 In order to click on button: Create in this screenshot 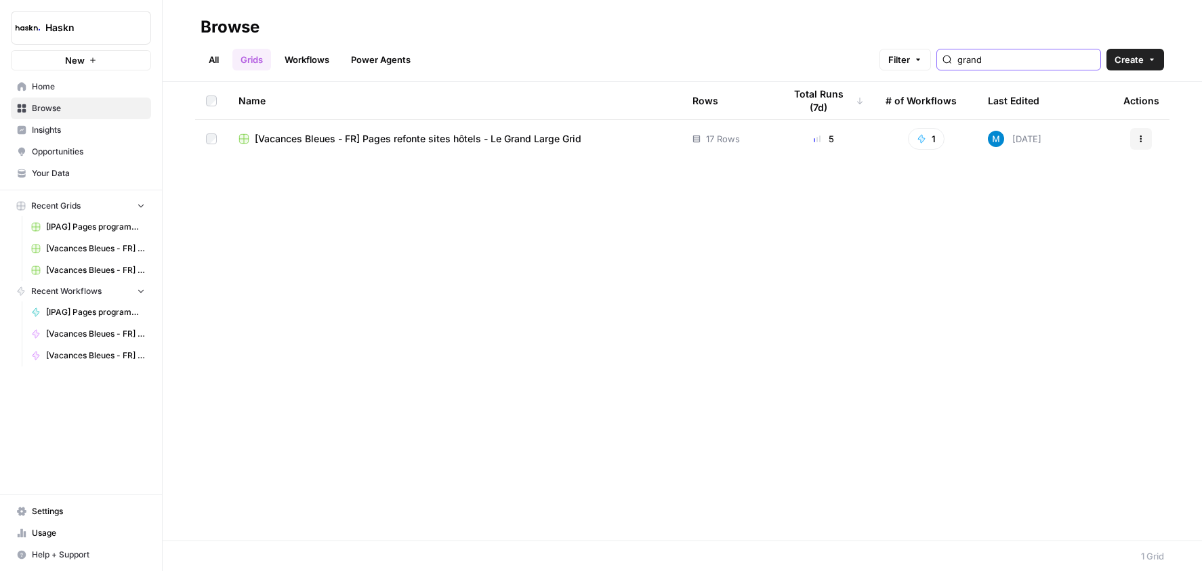, I will do `click(1135, 60)`.